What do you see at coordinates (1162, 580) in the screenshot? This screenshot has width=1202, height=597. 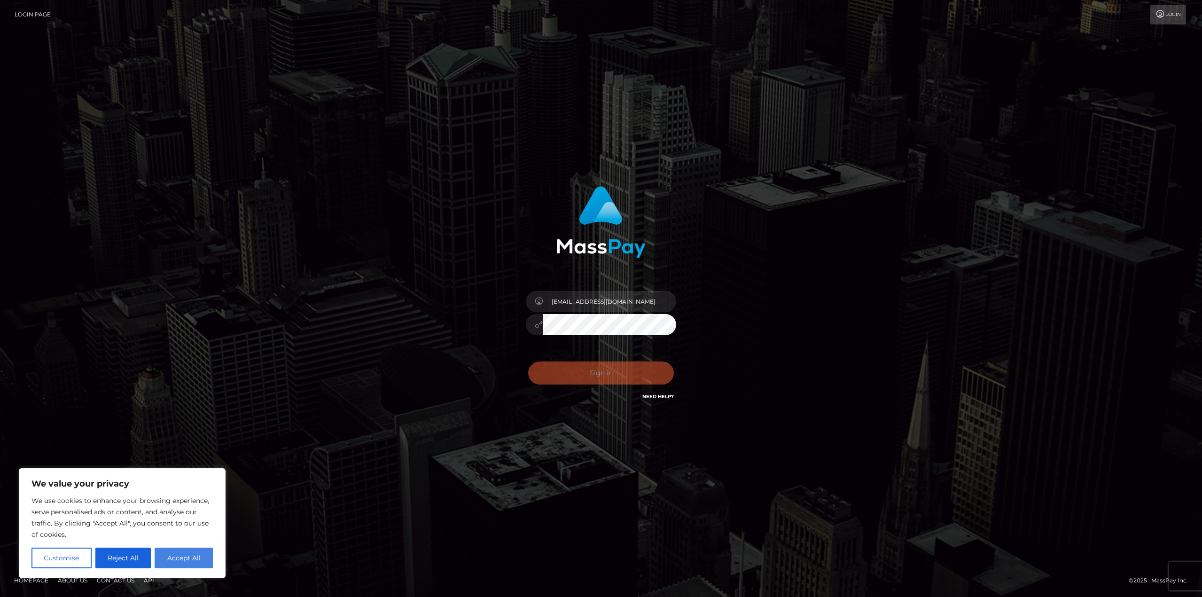 I see `div: © 2025 , MassPay Inc.` at bounding box center [1162, 580].